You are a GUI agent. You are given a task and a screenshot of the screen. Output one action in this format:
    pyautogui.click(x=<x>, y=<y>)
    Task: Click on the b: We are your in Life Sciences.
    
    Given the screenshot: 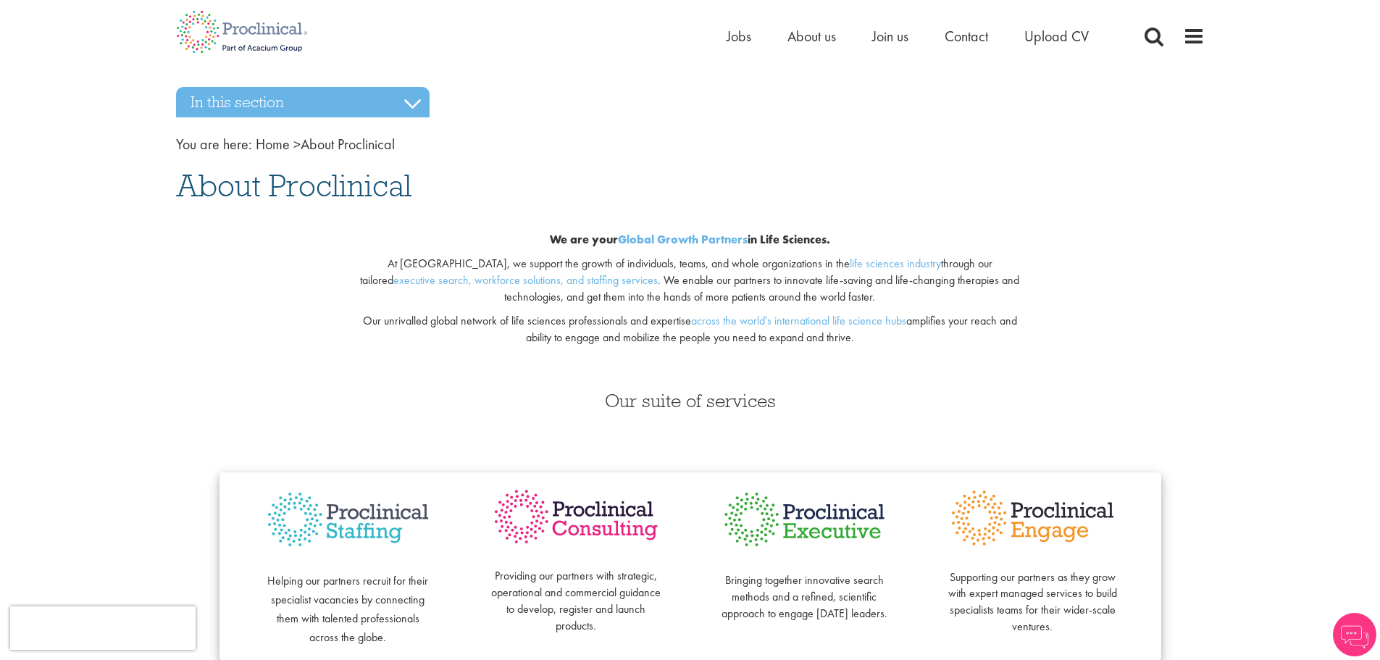 What is the action you would take?
    pyautogui.click(x=690, y=239)
    